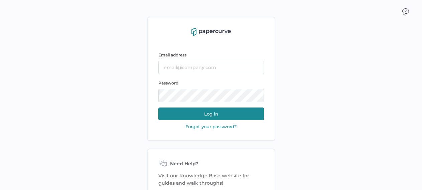  Describe the element at coordinates (211, 114) in the screenshot. I see `button: Log in` at that location.